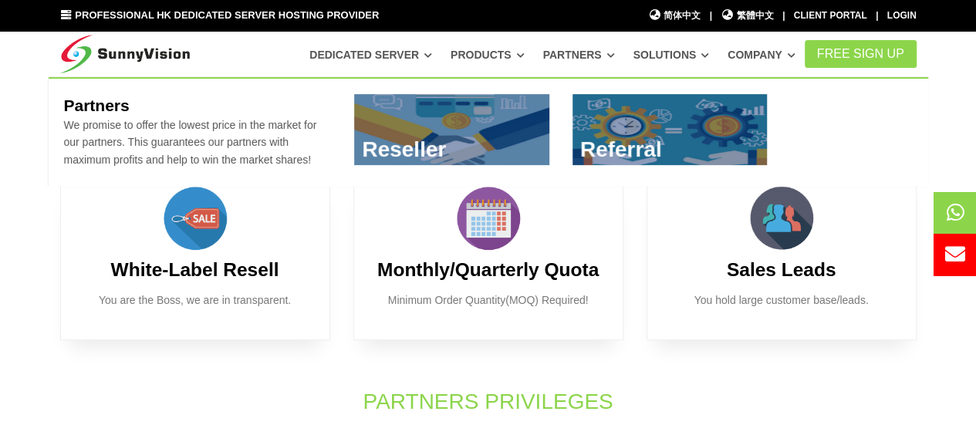  I want to click on a: Client Portal, so click(830, 15).